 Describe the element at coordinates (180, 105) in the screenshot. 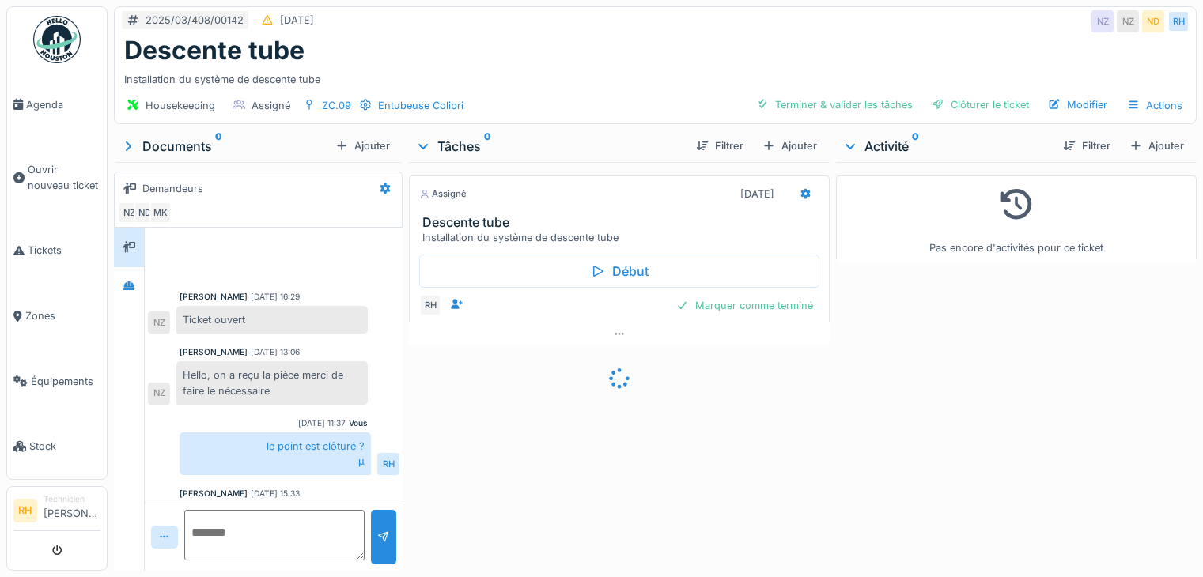

I see `div: Housekeeping` at that location.